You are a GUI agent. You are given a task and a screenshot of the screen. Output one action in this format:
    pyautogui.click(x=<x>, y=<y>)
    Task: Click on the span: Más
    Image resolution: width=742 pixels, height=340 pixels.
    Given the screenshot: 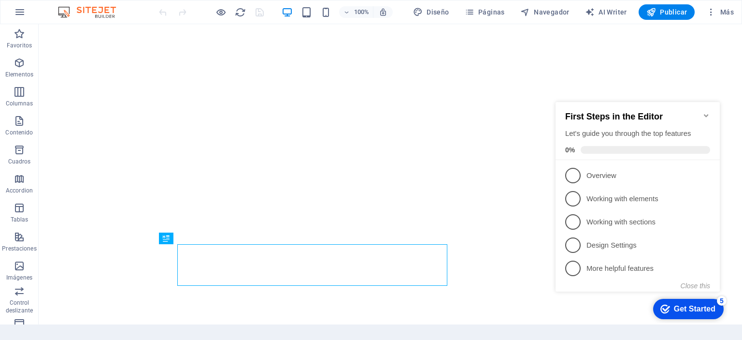 What is the action you would take?
    pyautogui.click(x=720, y=12)
    